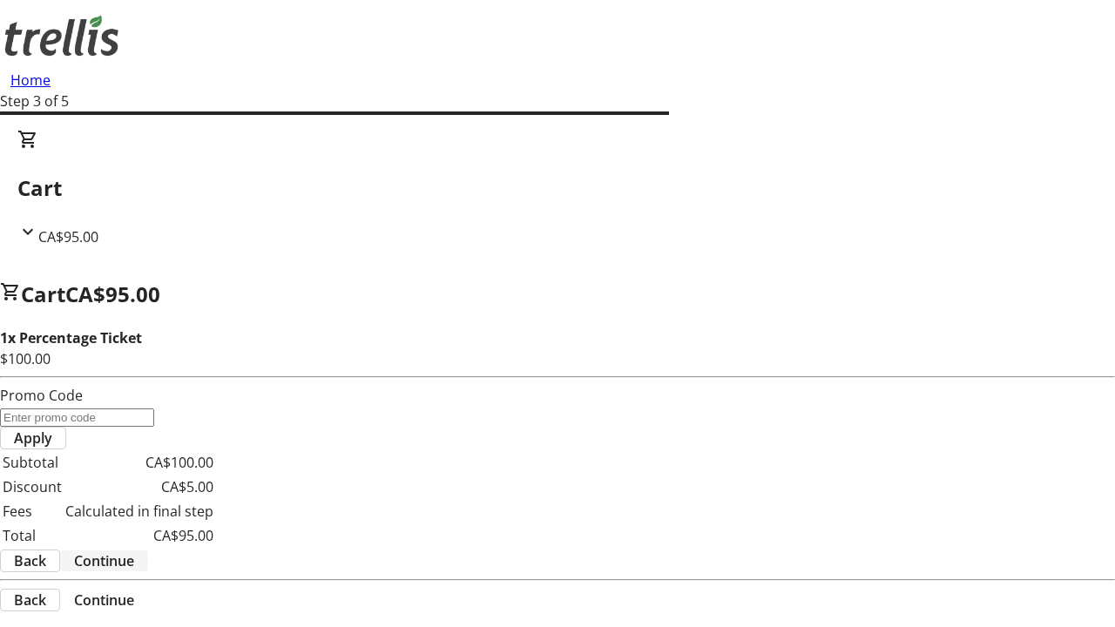 The image size is (1115, 627). What do you see at coordinates (139, 487) in the screenshot?
I see `td: CA$5.00` at bounding box center [139, 487].